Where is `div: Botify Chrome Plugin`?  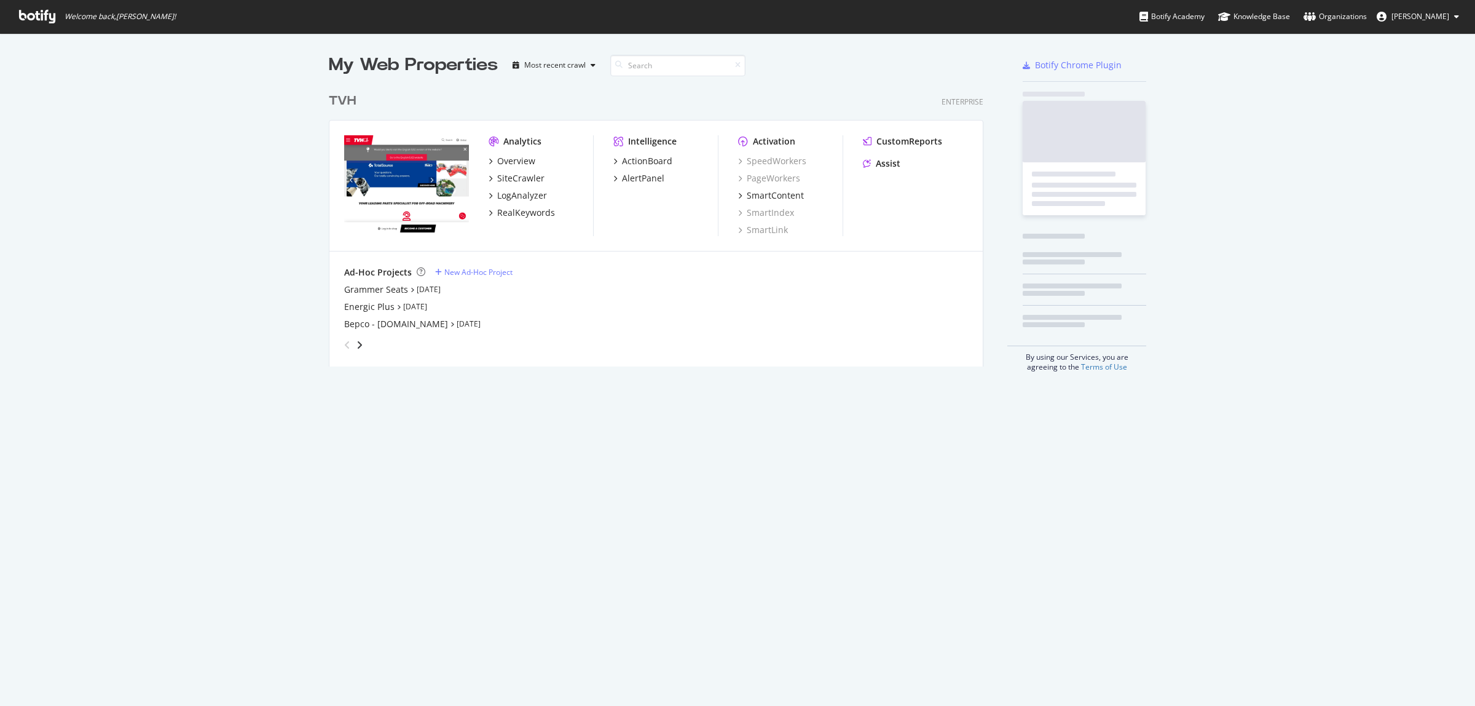 div: Botify Chrome Plugin is located at coordinates (1078, 65).